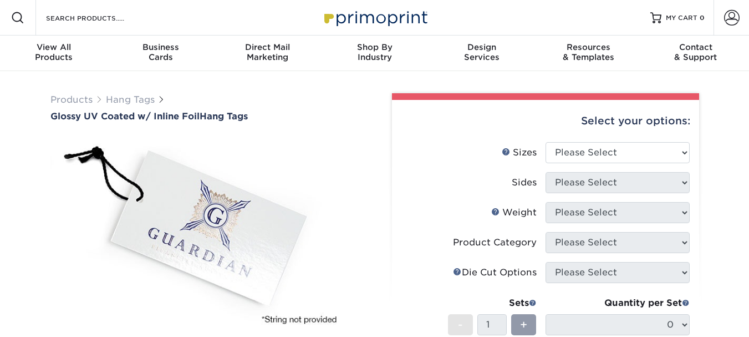 This screenshot has height=337, width=749. I want to click on h1: Hang Tags, so click(208, 116).